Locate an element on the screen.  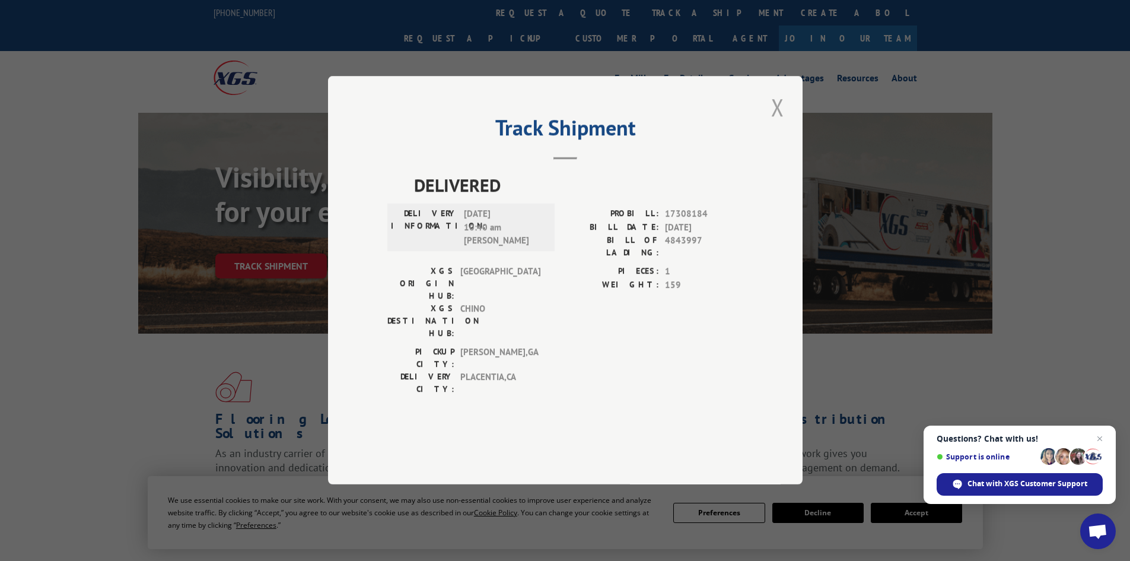
label: XGS DESTINATION HUB: is located at coordinates (421, 321).